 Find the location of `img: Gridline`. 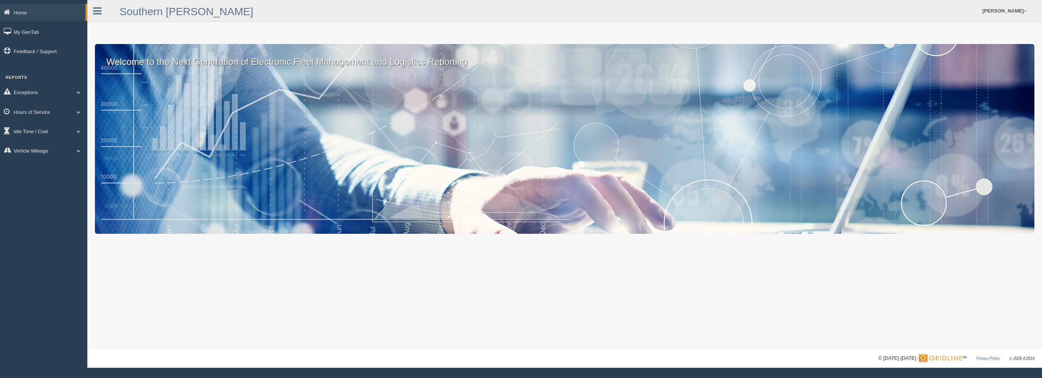

img: Gridline is located at coordinates (940, 358).